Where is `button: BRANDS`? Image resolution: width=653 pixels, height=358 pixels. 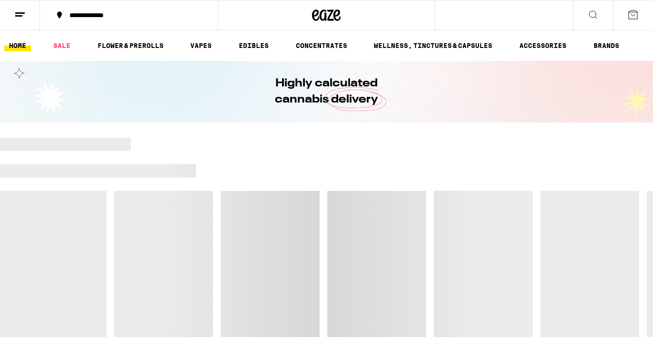 button: BRANDS is located at coordinates (606, 46).